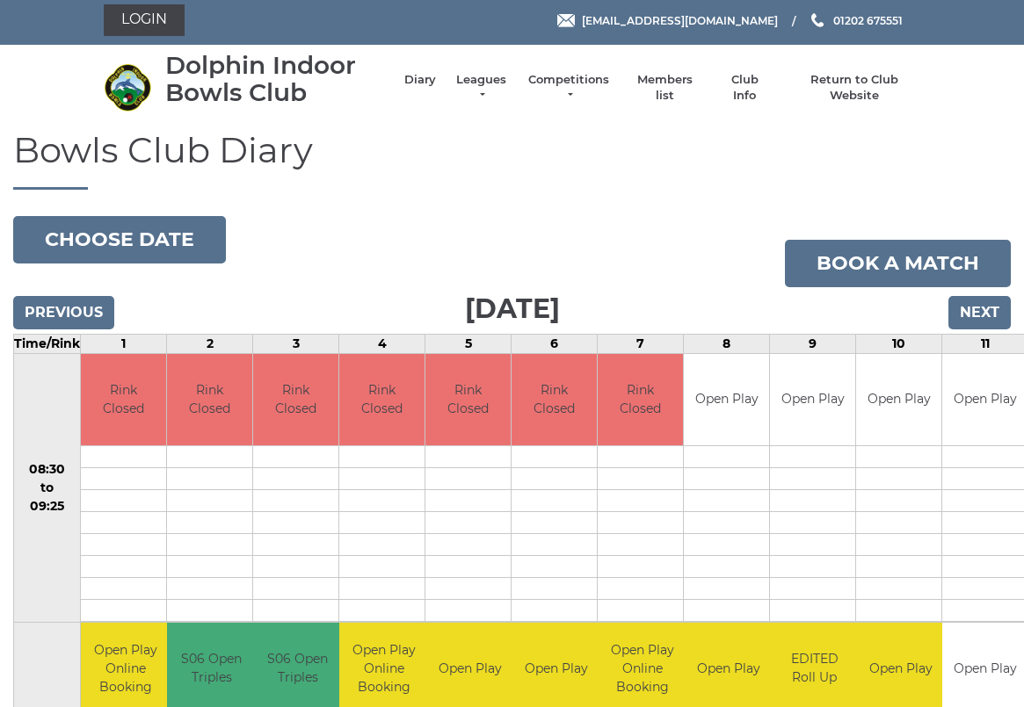 The image size is (1024, 707). What do you see at coordinates (276, 79) in the screenshot?
I see `div: Dolphin Indoor Bowls Club` at bounding box center [276, 79].